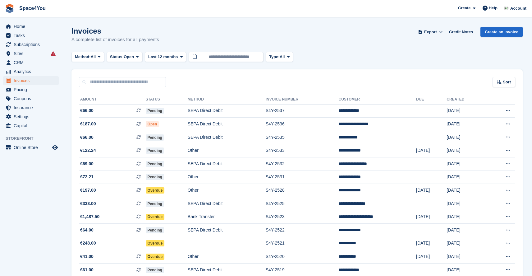 This screenshot has width=532, height=276. What do you see at coordinates (115, 39) in the screenshot?
I see `p: A complete list of invoices for all payments` at bounding box center [115, 39].